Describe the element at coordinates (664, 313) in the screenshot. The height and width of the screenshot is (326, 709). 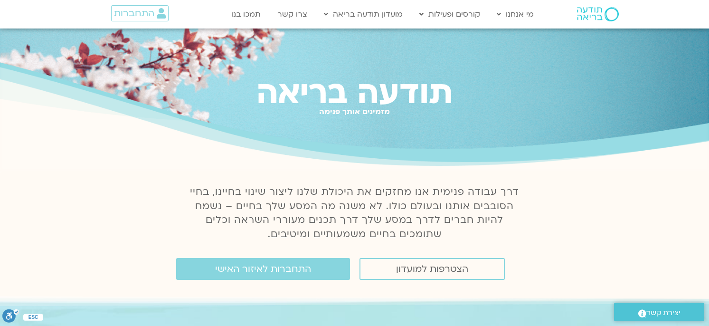
I see `span: יצירת קשר` at that location.